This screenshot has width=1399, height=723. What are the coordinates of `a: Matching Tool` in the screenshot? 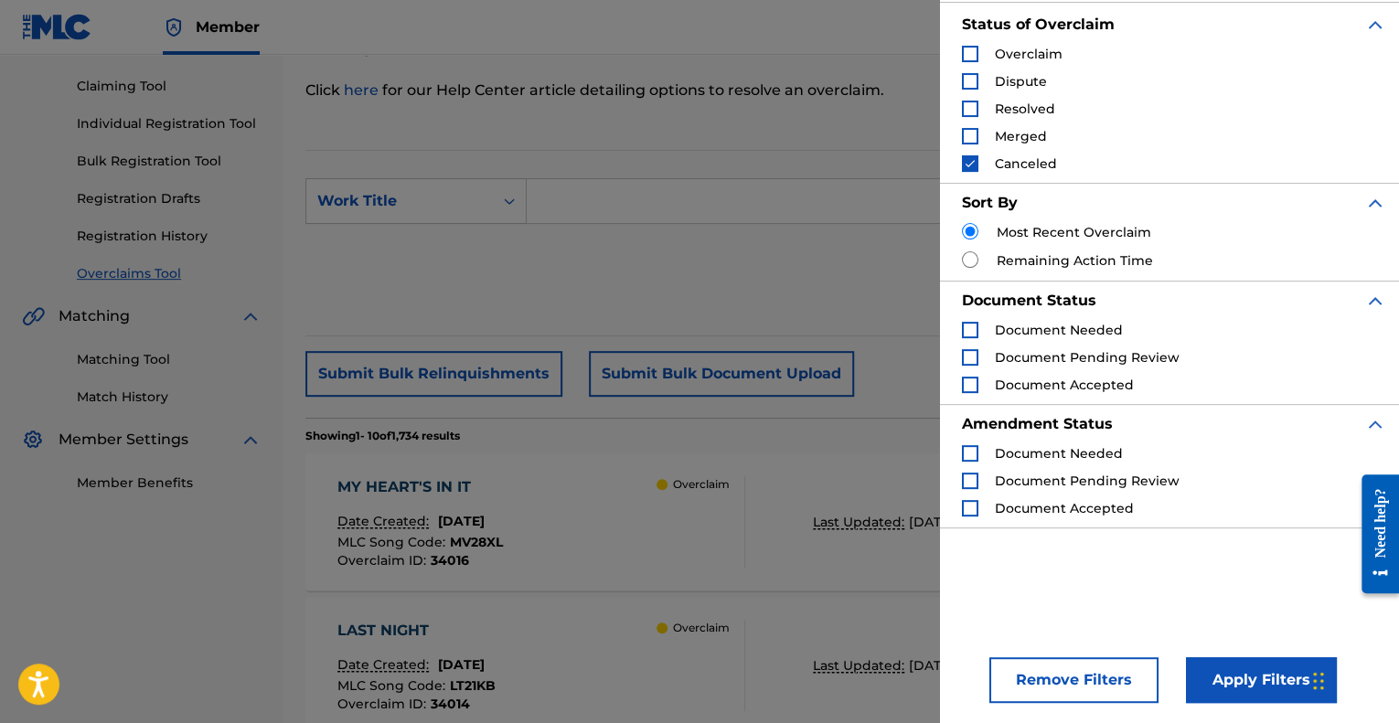 It's located at (169, 359).